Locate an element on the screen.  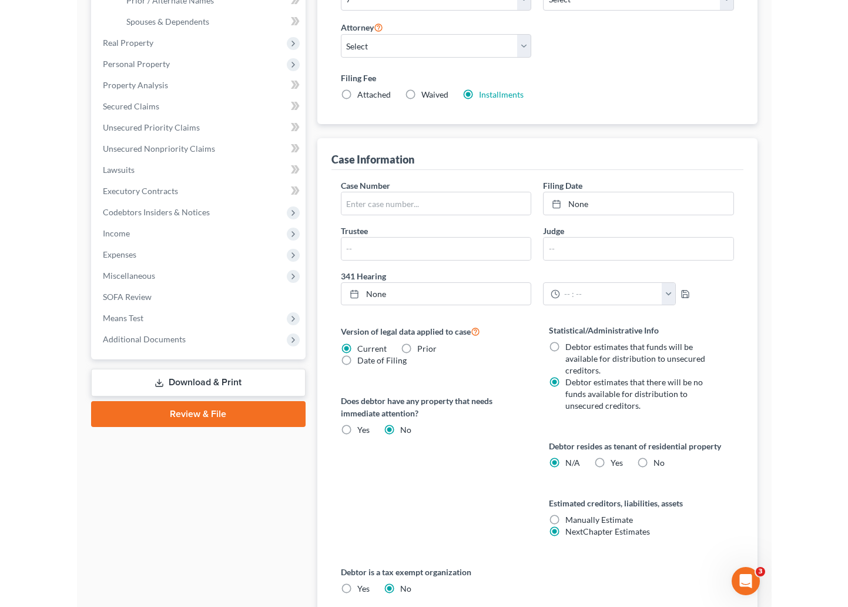
label: Filing Fee is located at coordinates (460, 78).